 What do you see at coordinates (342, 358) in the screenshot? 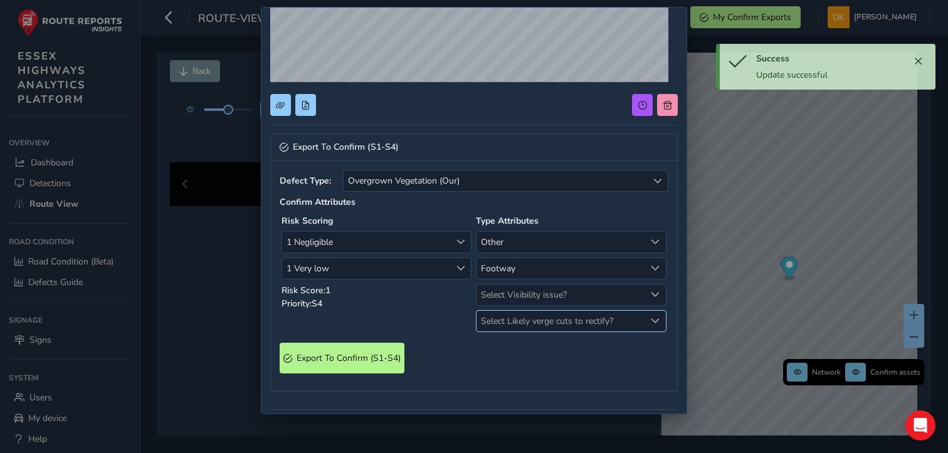
I see `button: Export To Confirm (S1-S4)` at bounding box center [342, 358].